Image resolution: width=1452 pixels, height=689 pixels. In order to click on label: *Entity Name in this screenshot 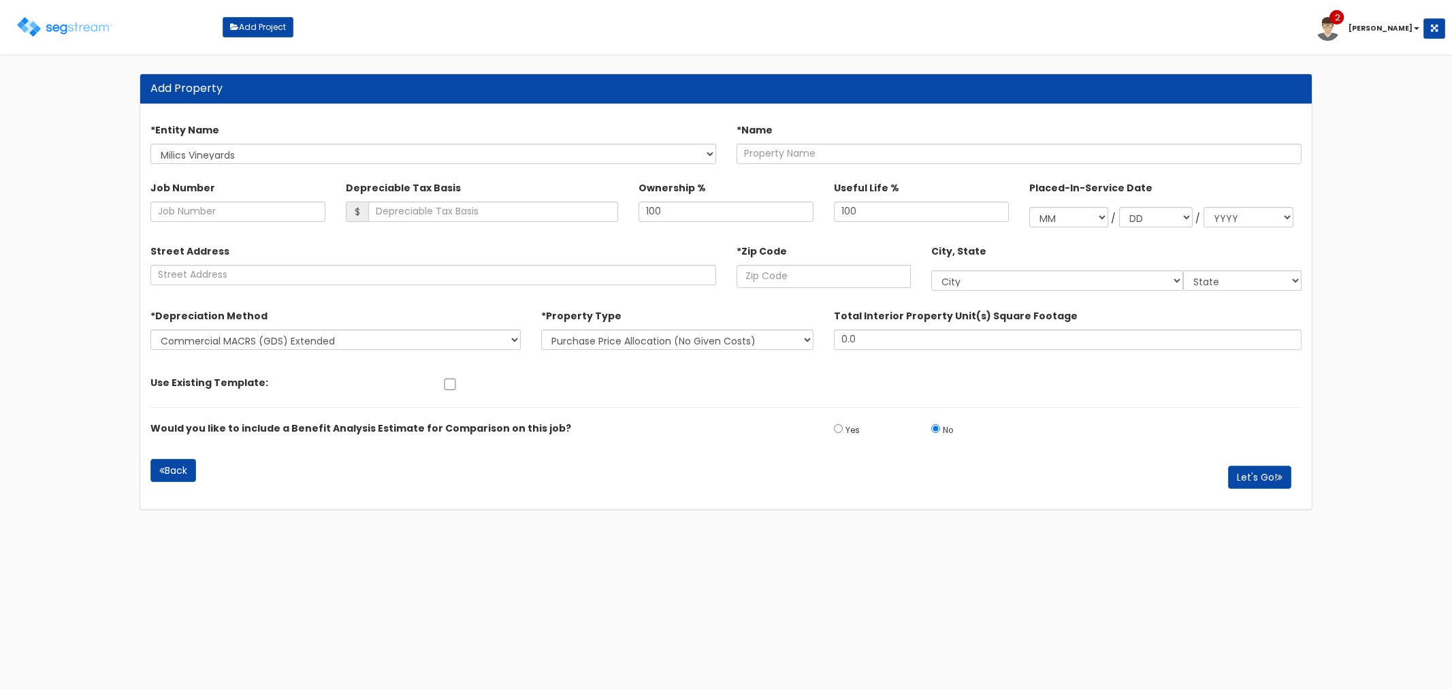, I will do `click(184, 127)`.